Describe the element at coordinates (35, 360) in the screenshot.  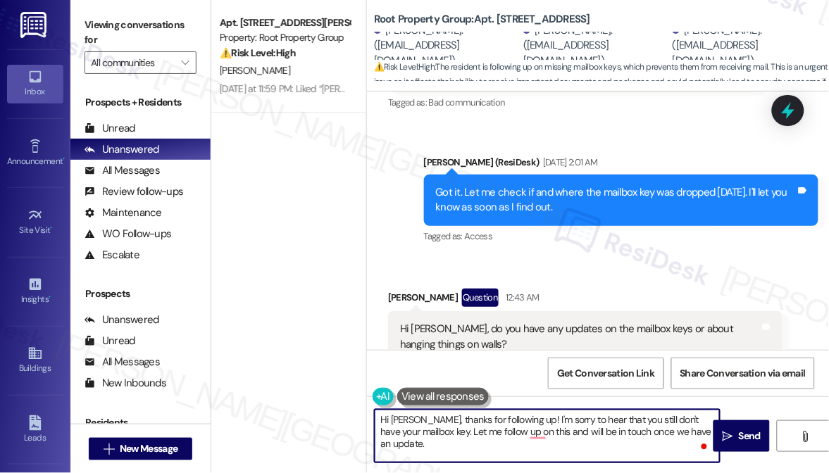
I see `a: Buildings` at that location.